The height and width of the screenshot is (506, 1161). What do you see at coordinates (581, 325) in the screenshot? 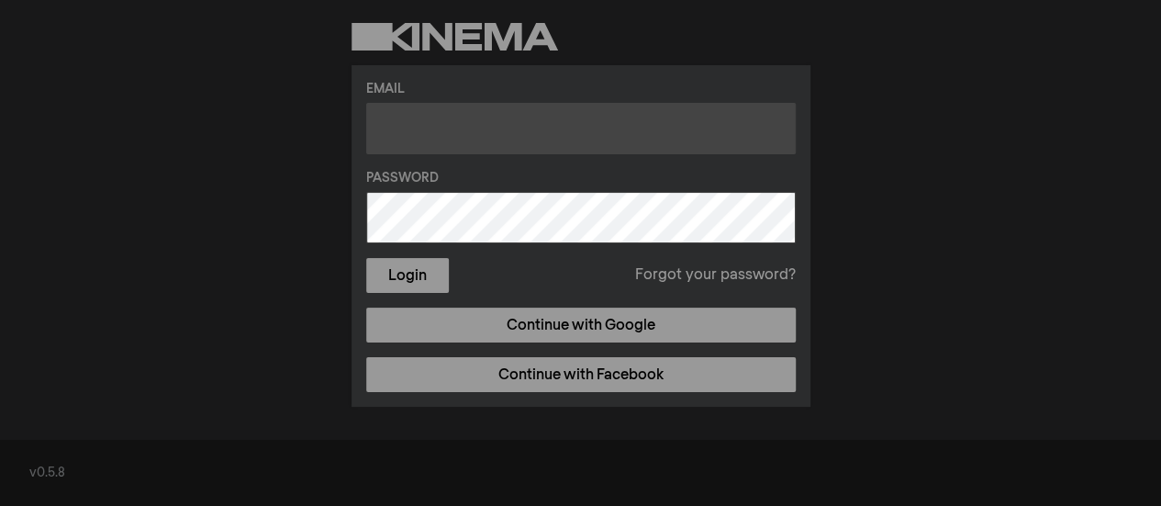
I see `a: Continue with Google` at bounding box center [581, 325].